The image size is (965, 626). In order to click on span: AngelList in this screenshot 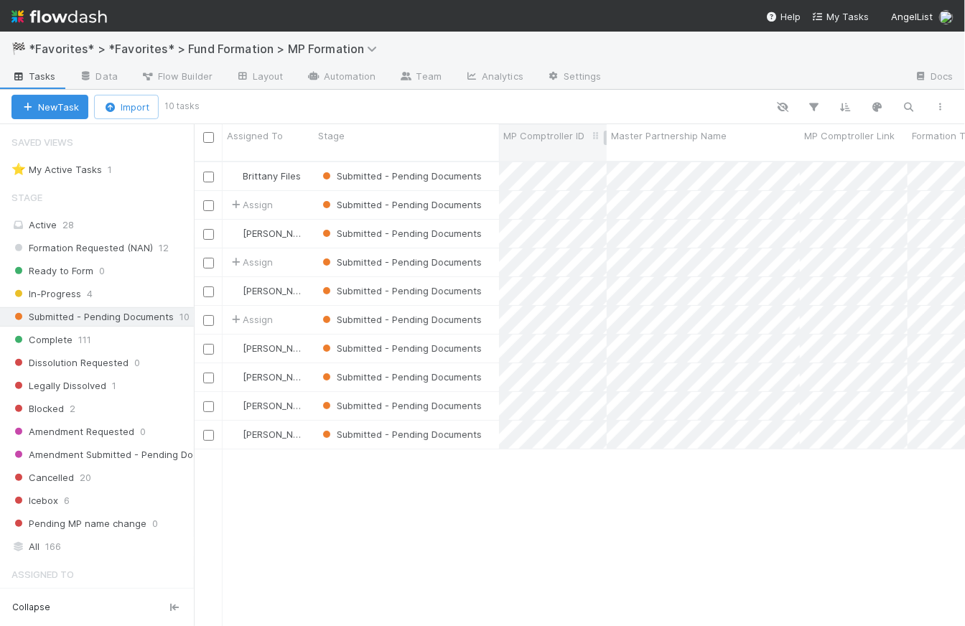, I will do `click(912, 17)`.